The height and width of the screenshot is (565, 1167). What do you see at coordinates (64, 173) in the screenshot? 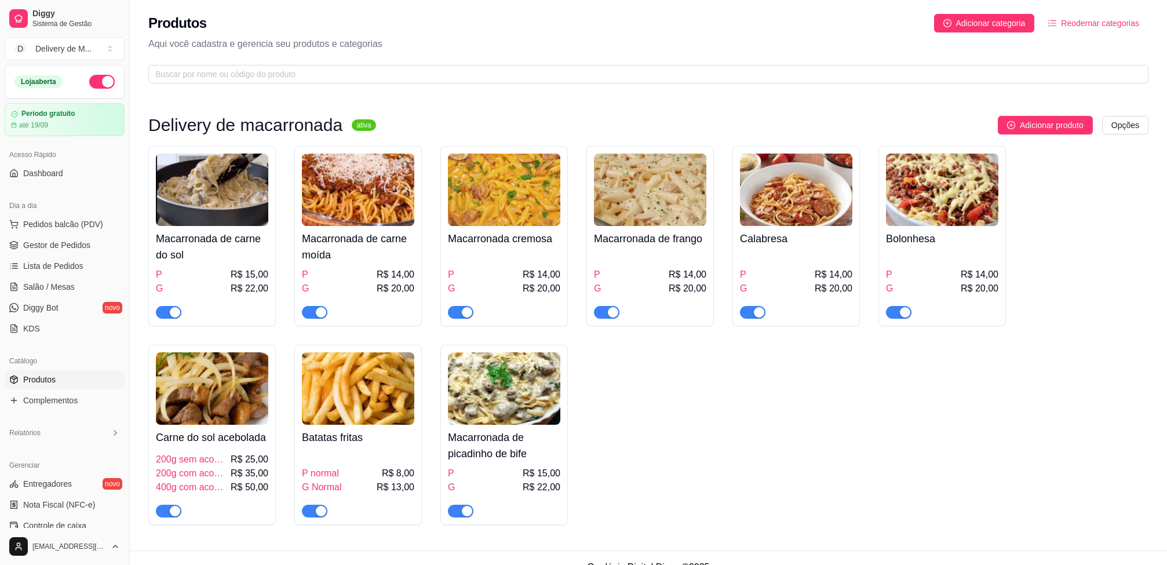
I see `a: Dashboard` at bounding box center [64, 173].